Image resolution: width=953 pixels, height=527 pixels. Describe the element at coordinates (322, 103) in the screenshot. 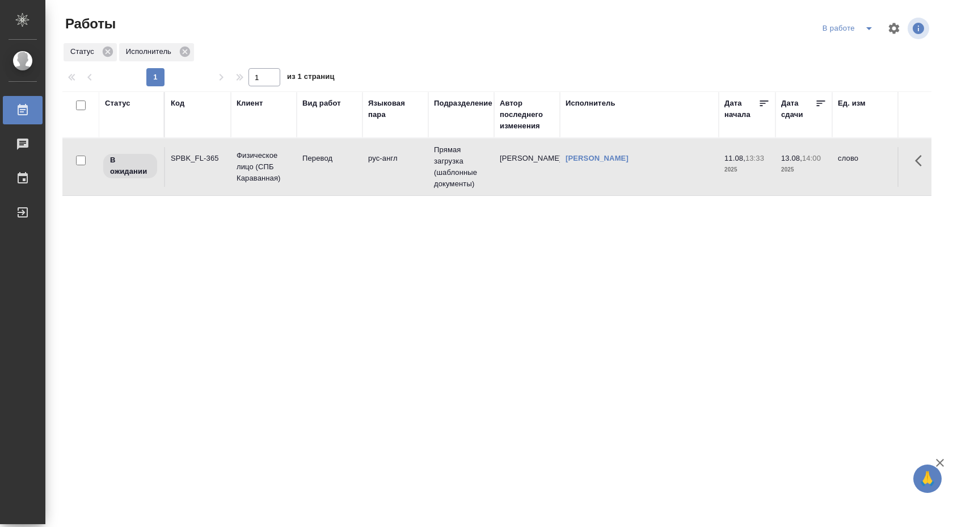

I see `div: Вид работ` at that location.